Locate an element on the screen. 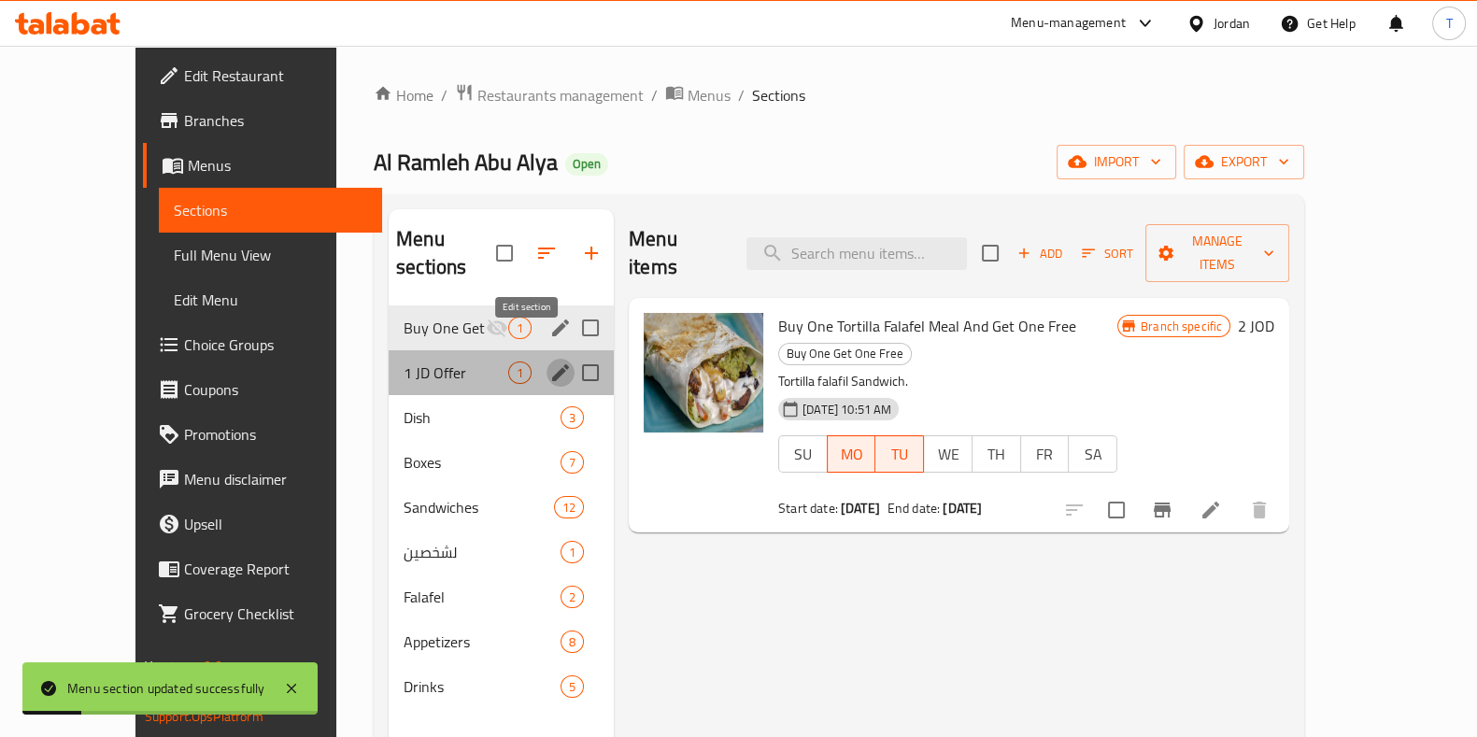 This screenshot has height=737, width=1477. div: Drinks5 is located at coordinates (501, 686).